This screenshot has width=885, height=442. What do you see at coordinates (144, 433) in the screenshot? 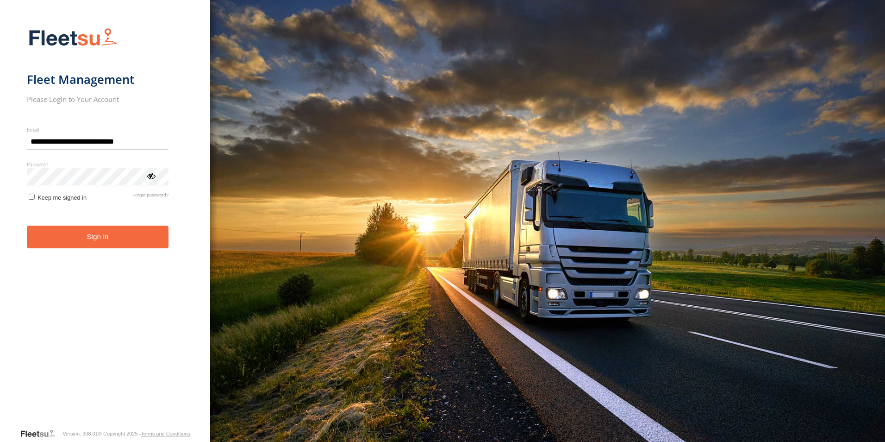
I see `div: © Copyright 2025 -` at bounding box center [144, 433].